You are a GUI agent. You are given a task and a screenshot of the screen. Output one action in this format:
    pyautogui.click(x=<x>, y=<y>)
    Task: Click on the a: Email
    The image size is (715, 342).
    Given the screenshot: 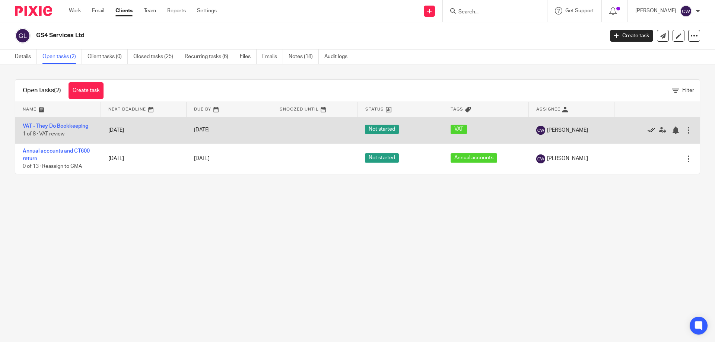 What is the action you would take?
    pyautogui.click(x=98, y=11)
    